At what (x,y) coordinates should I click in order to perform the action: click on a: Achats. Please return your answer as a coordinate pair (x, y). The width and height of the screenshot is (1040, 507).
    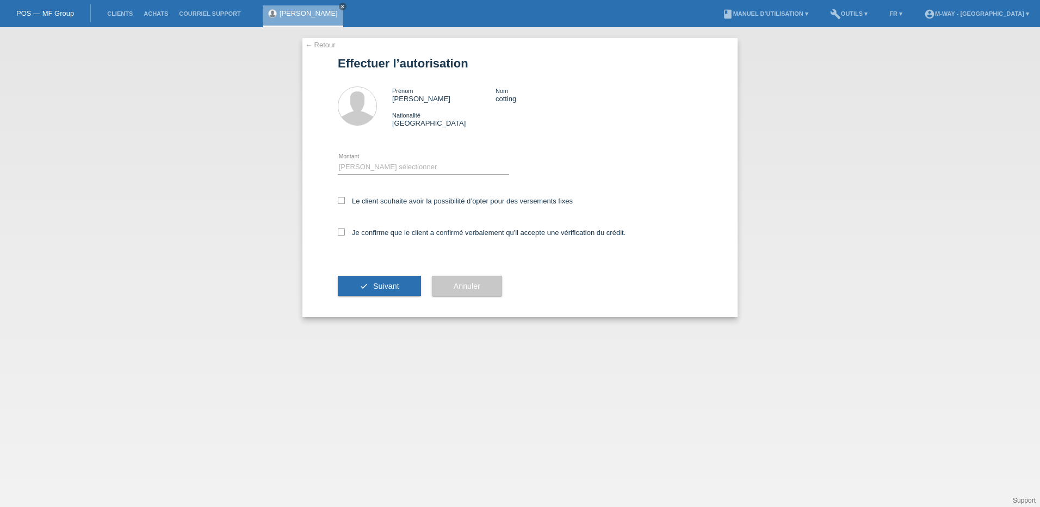
    Looking at the image, I should click on (155, 14).